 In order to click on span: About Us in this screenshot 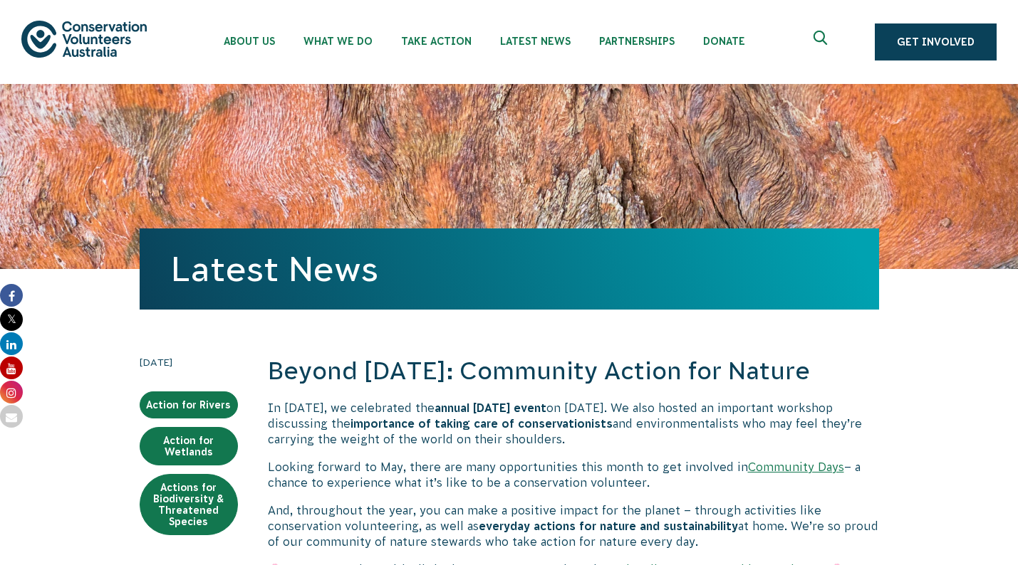, I will do `click(249, 41)`.